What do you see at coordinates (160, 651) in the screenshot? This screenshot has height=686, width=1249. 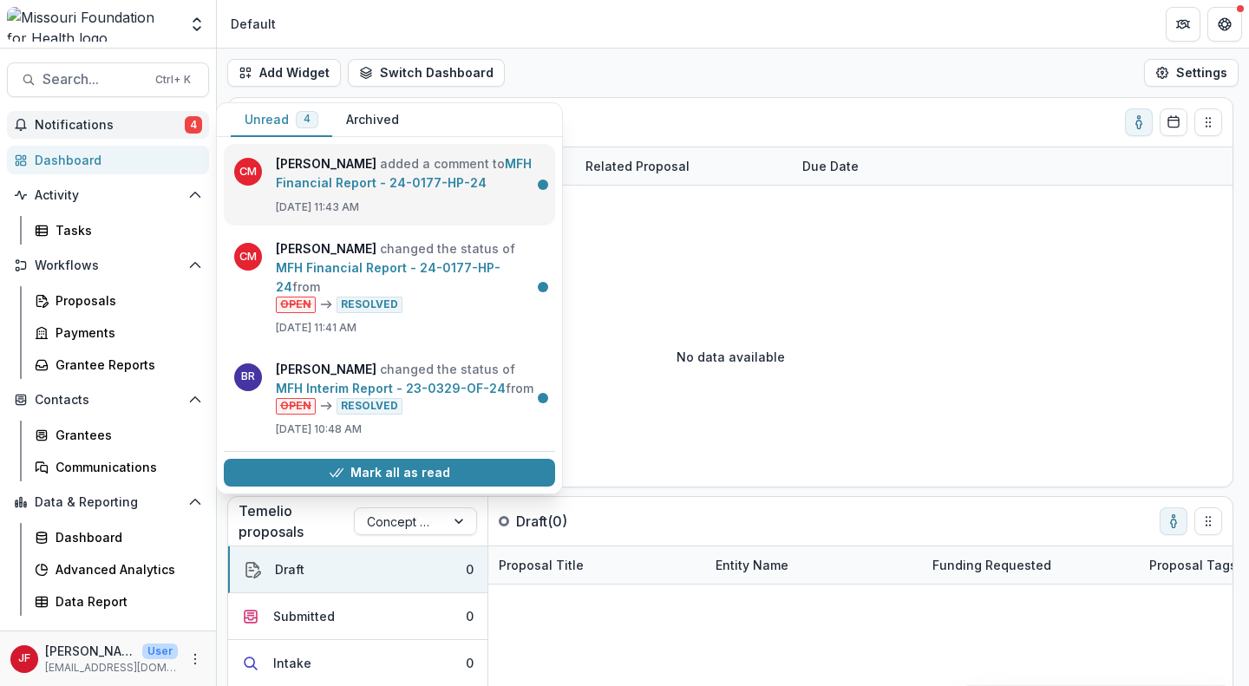 I see `p: User` at bounding box center [160, 651].